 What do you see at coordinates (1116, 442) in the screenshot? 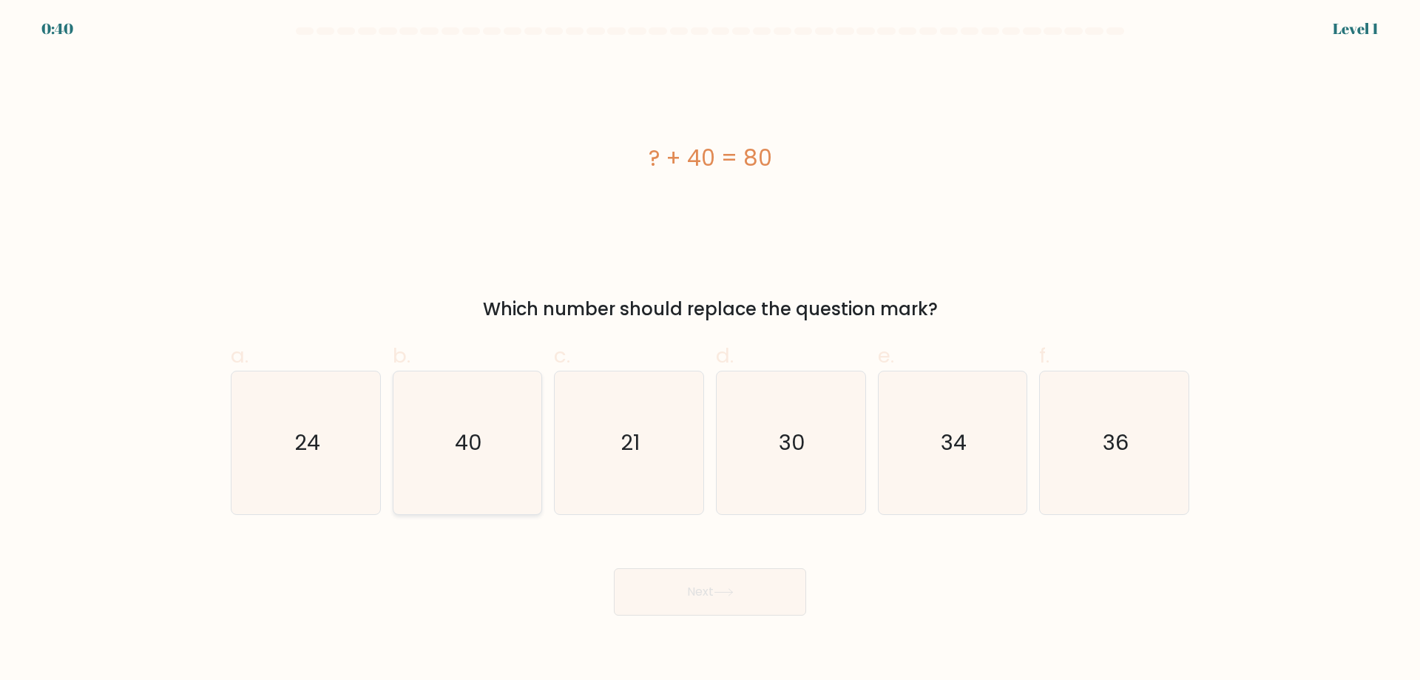
I see `text: 36` at bounding box center [1116, 442].